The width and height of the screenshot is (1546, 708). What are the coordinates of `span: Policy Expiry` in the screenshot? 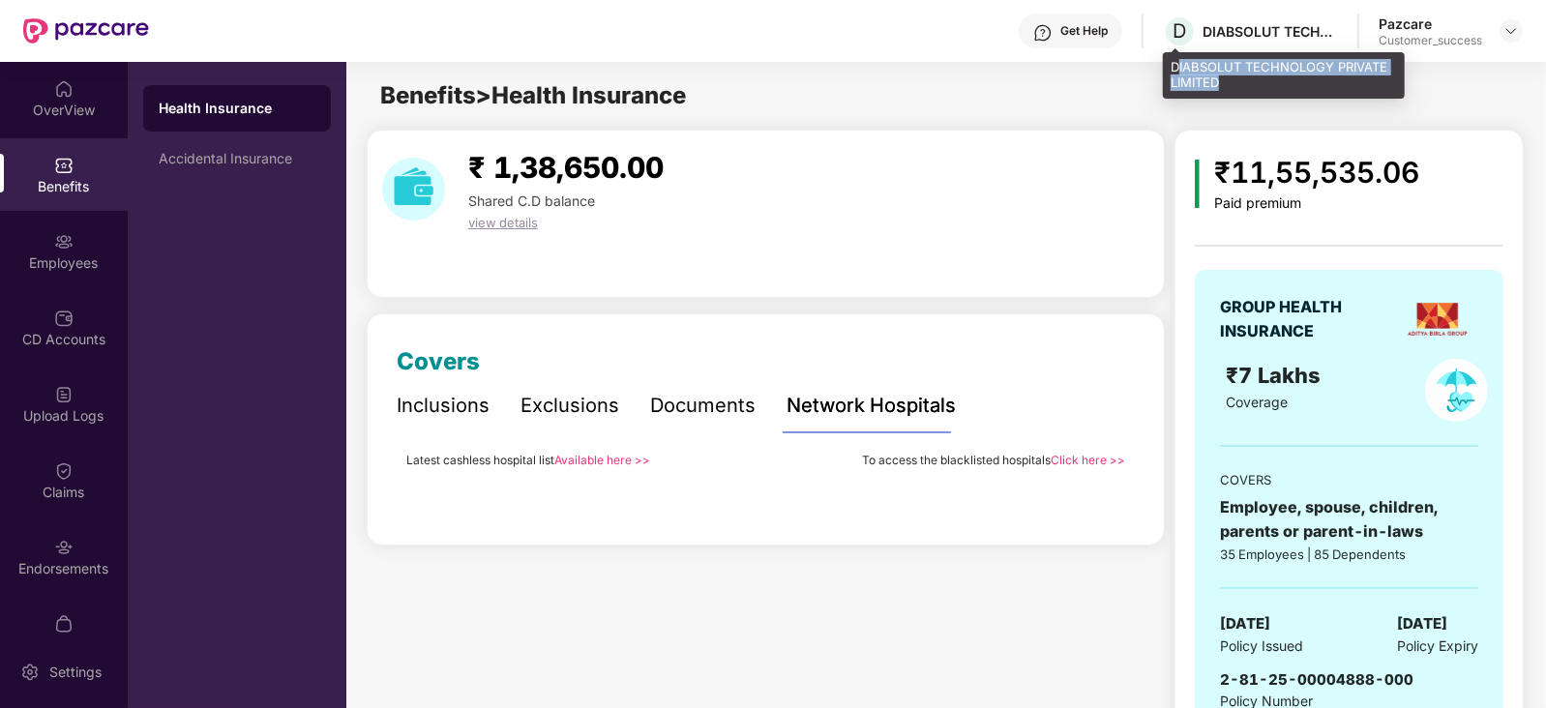 It's located at (1438, 646).